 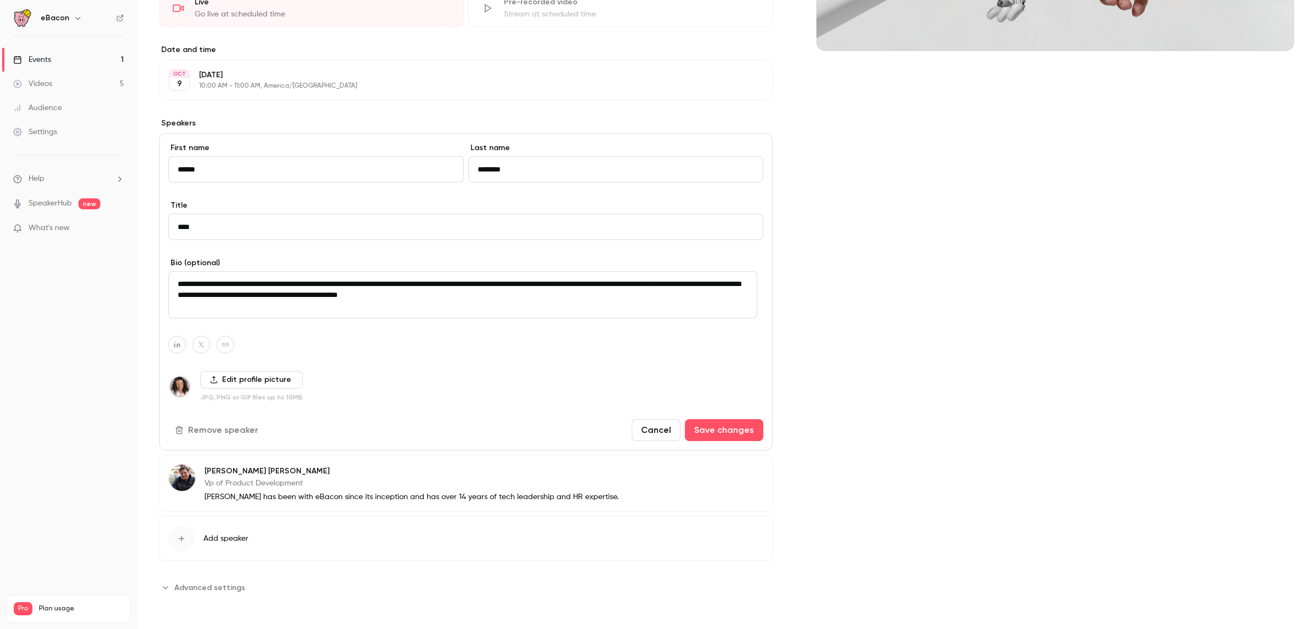 What do you see at coordinates (179, 74) in the screenshot?
I see `div: OCT` at bounding box center [179, 74].